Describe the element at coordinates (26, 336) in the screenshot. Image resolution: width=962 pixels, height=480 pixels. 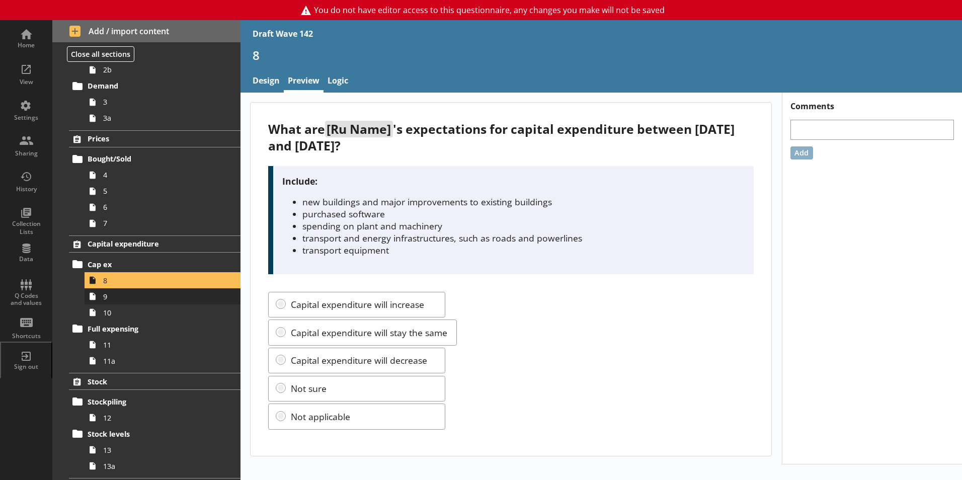
I see `div: Shortcuts` at that location.